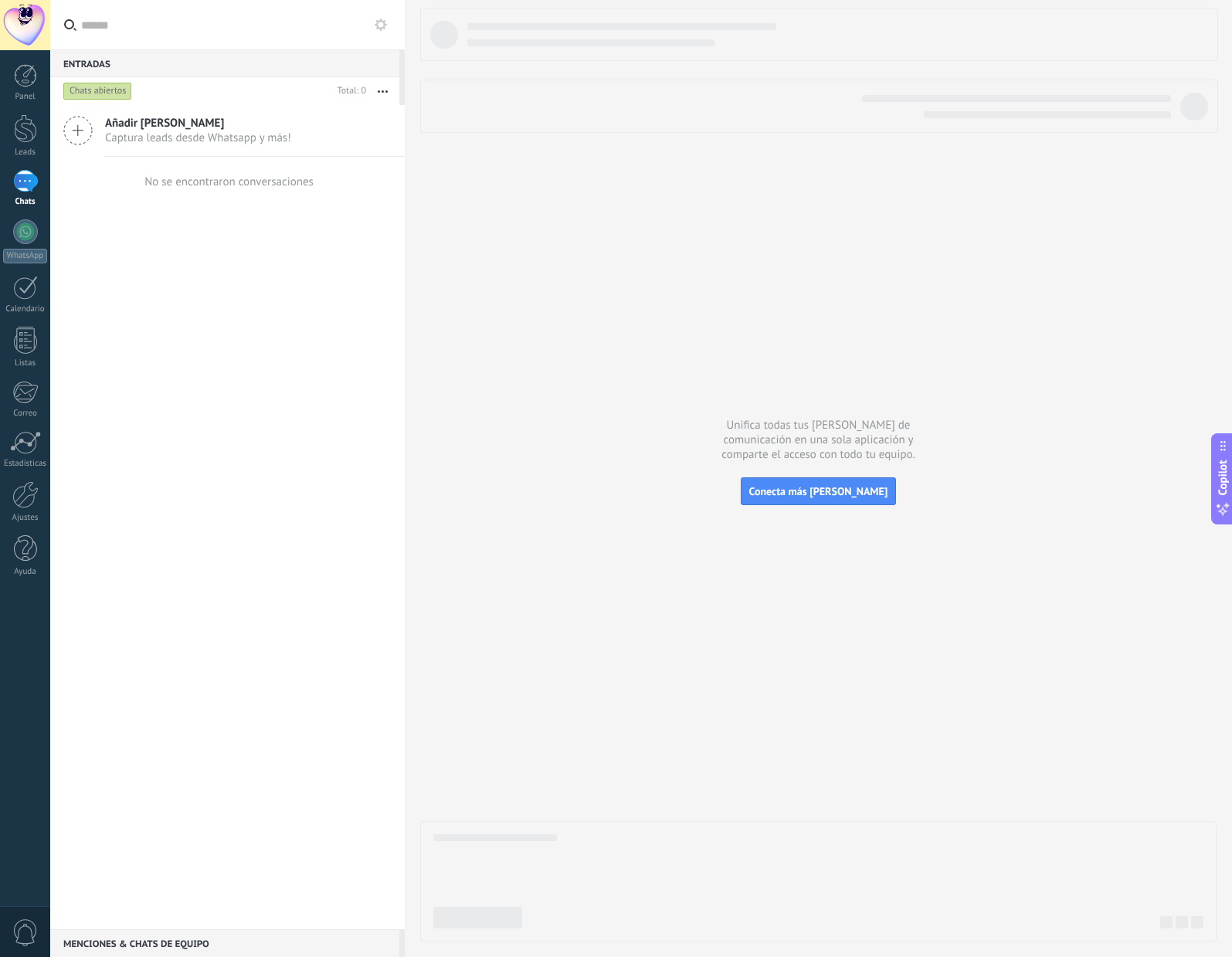 The height and width of the screenshot is (957, 1232). Describe the element at coordinates (25, 571) in the screenshot. I see `div: Ayuda` at that location.